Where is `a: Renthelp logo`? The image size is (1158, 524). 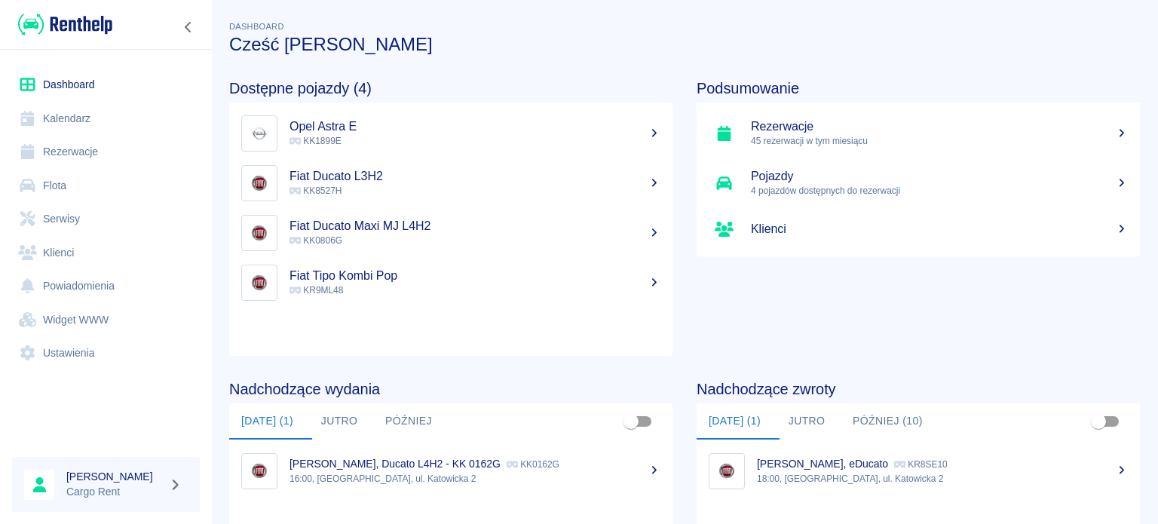 a: Renthelp logo is located at coordinates (62, 24).